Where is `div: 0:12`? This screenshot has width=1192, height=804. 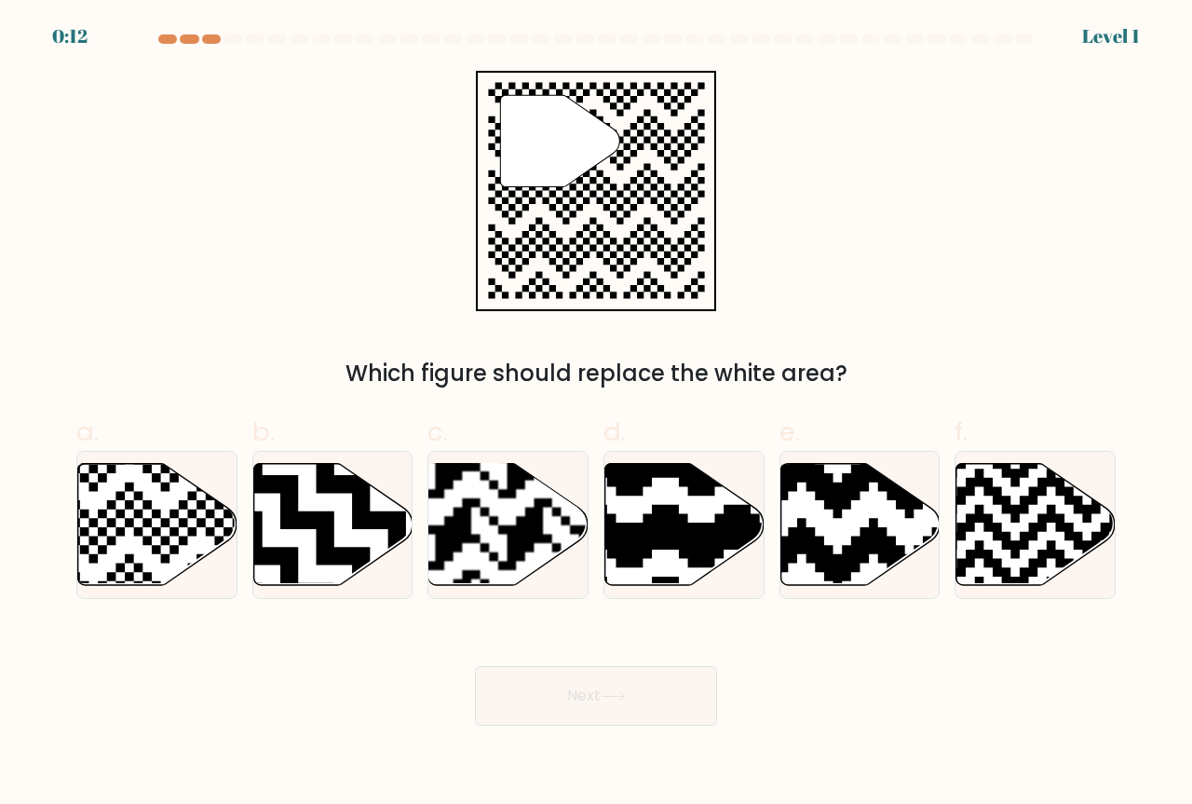 div: 0:12 is located at coordinates (70, 36).